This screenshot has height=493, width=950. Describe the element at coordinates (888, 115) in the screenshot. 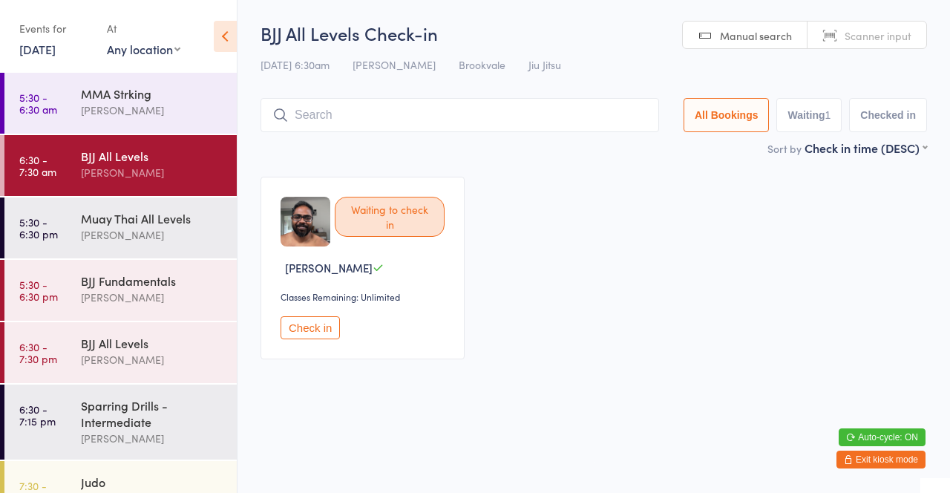

I see `button: Checked in` at that location.